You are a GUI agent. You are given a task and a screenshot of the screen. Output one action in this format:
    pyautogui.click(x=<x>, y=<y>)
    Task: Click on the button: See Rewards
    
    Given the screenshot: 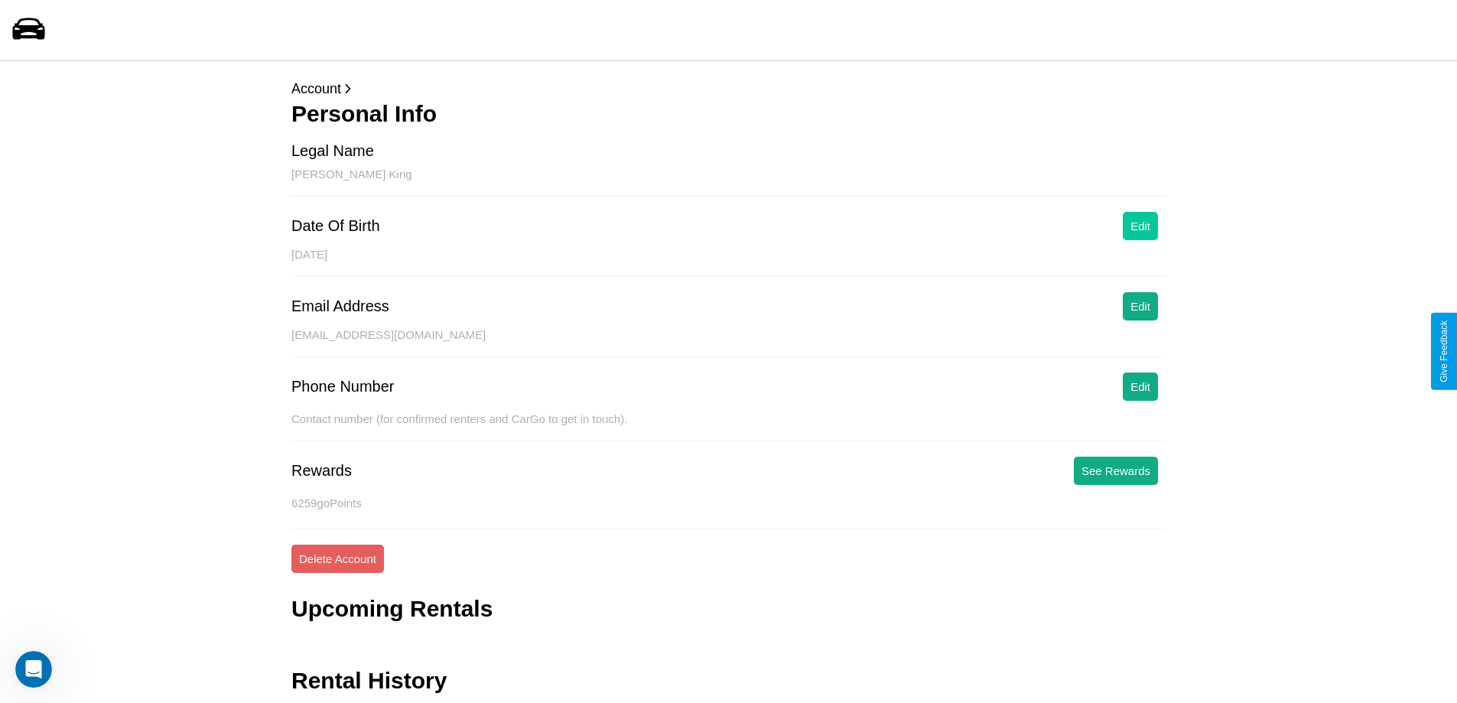 What is the action you would take?
    pyautogui.click(x=1116, y=470)
    